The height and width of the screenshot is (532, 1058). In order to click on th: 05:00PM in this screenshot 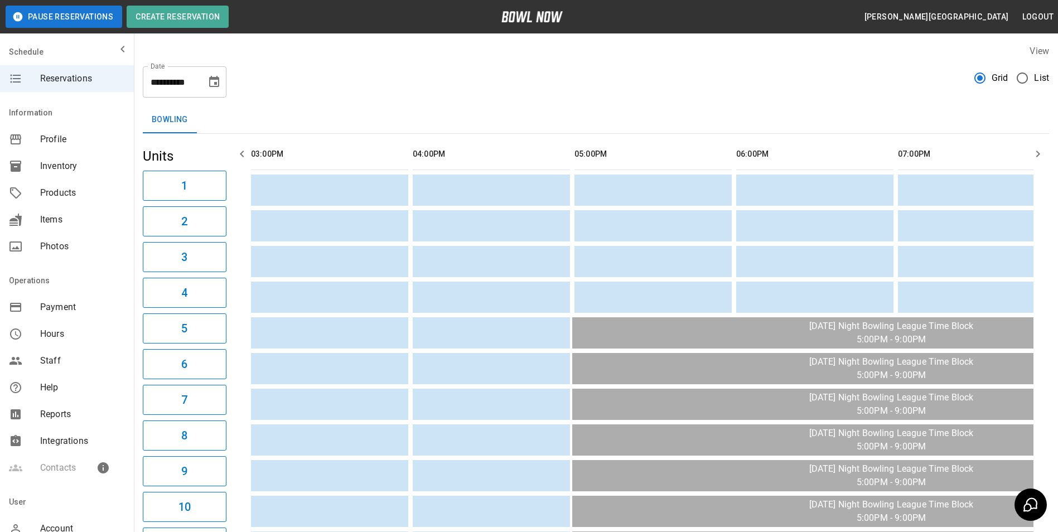, I will do `click(653, 154)`.